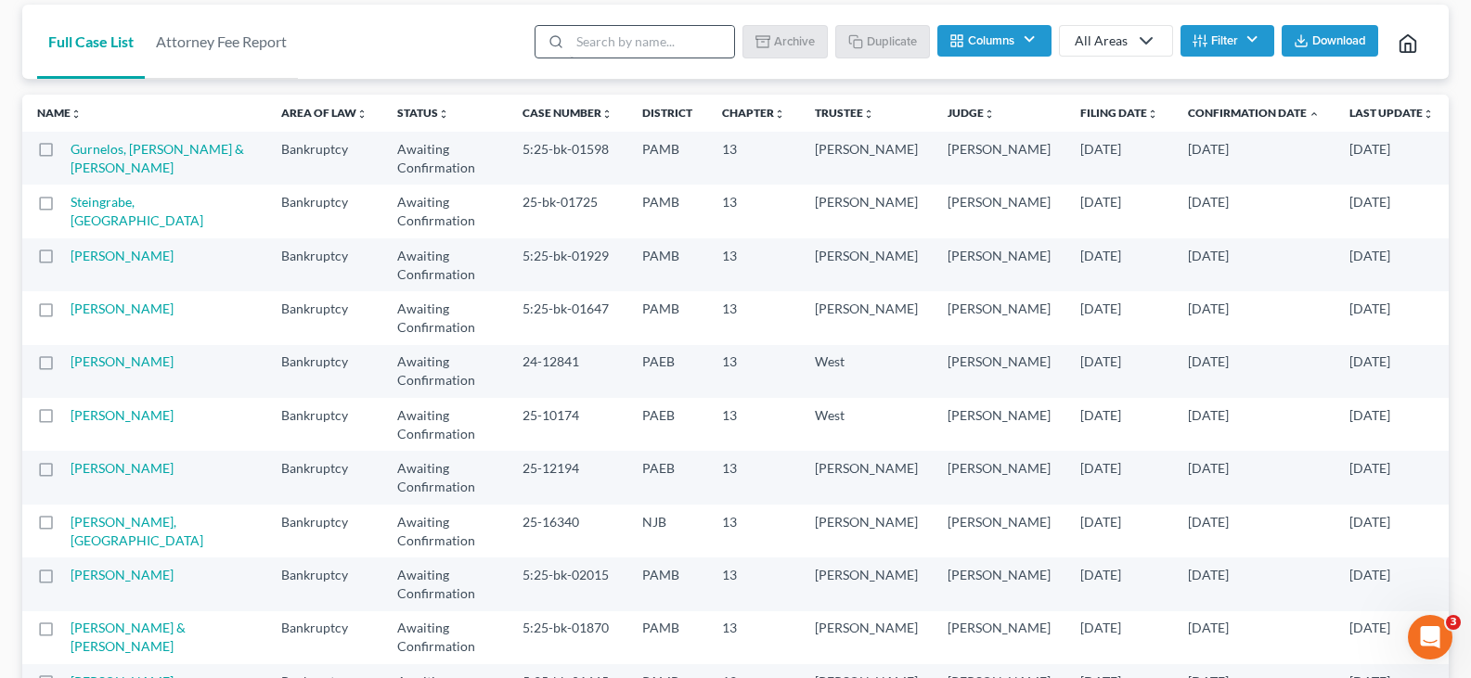 This screenshot has height=678, width=1471. Describe the element at coordinates (324, 112) in the screenshot. I see `a: Area of Lawunfold_more` at that location.